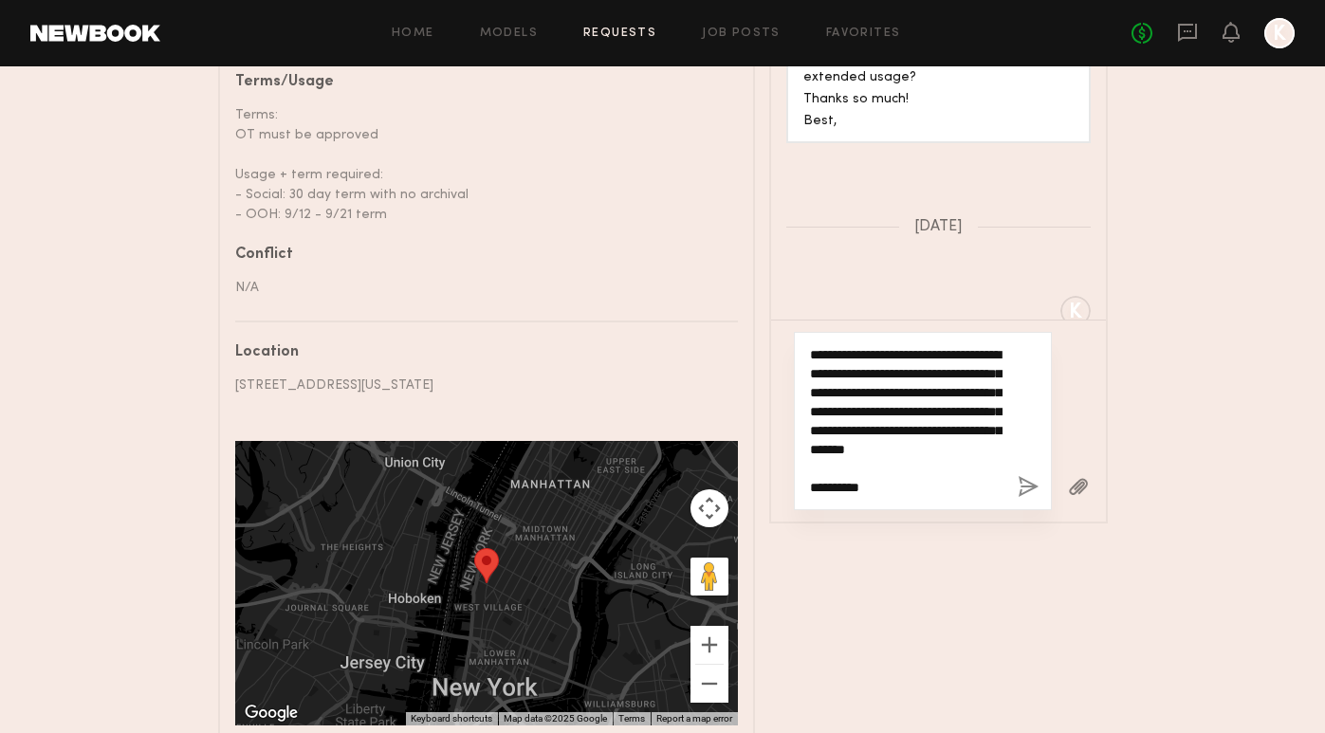 This screenshot has width=1325, height=733. What do you see at coordinates (619, 33) in the screenshot?
I see `a: Requests` at bounding box center [619, 33].